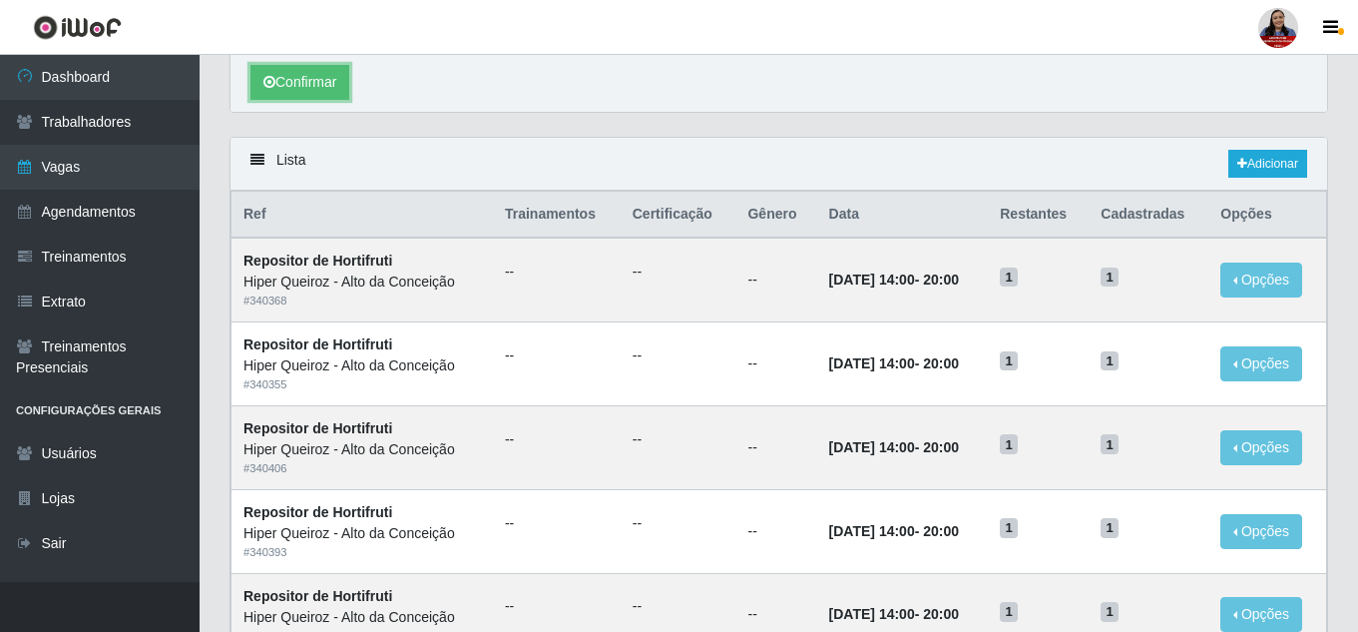 This screenshot has width=1358, height=632. Describe the element at coordinates (779, 164) in the screenshot. I see `div: Lista` at that location.